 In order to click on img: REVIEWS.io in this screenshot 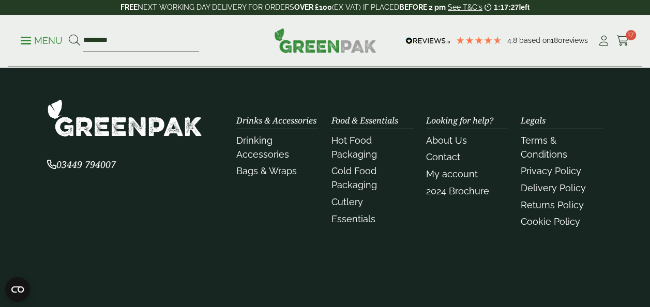, I will do `click(428, 41)`.